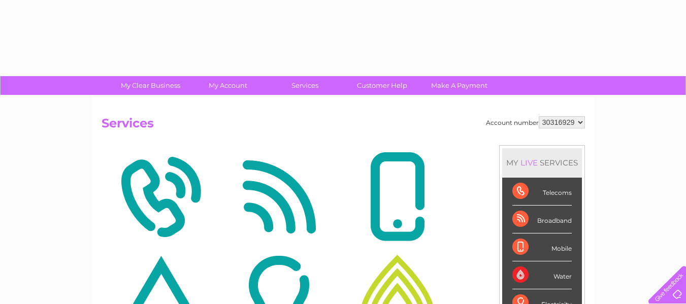 This screenshot has width=686, height=304. Describe the element at coordinates (459, 85) in the screenshot. I see `a: Make A Payment` at that location.